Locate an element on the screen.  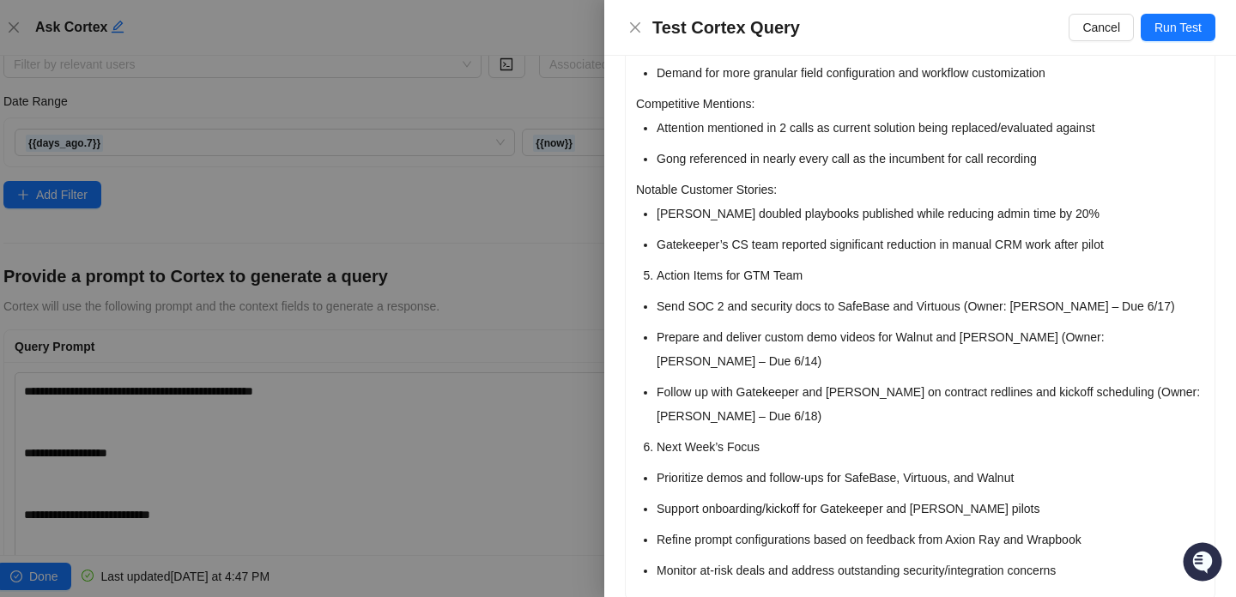
li: Gong referenced in nearly every call as the incumbent for call recording is located at coordinates (930, 159).